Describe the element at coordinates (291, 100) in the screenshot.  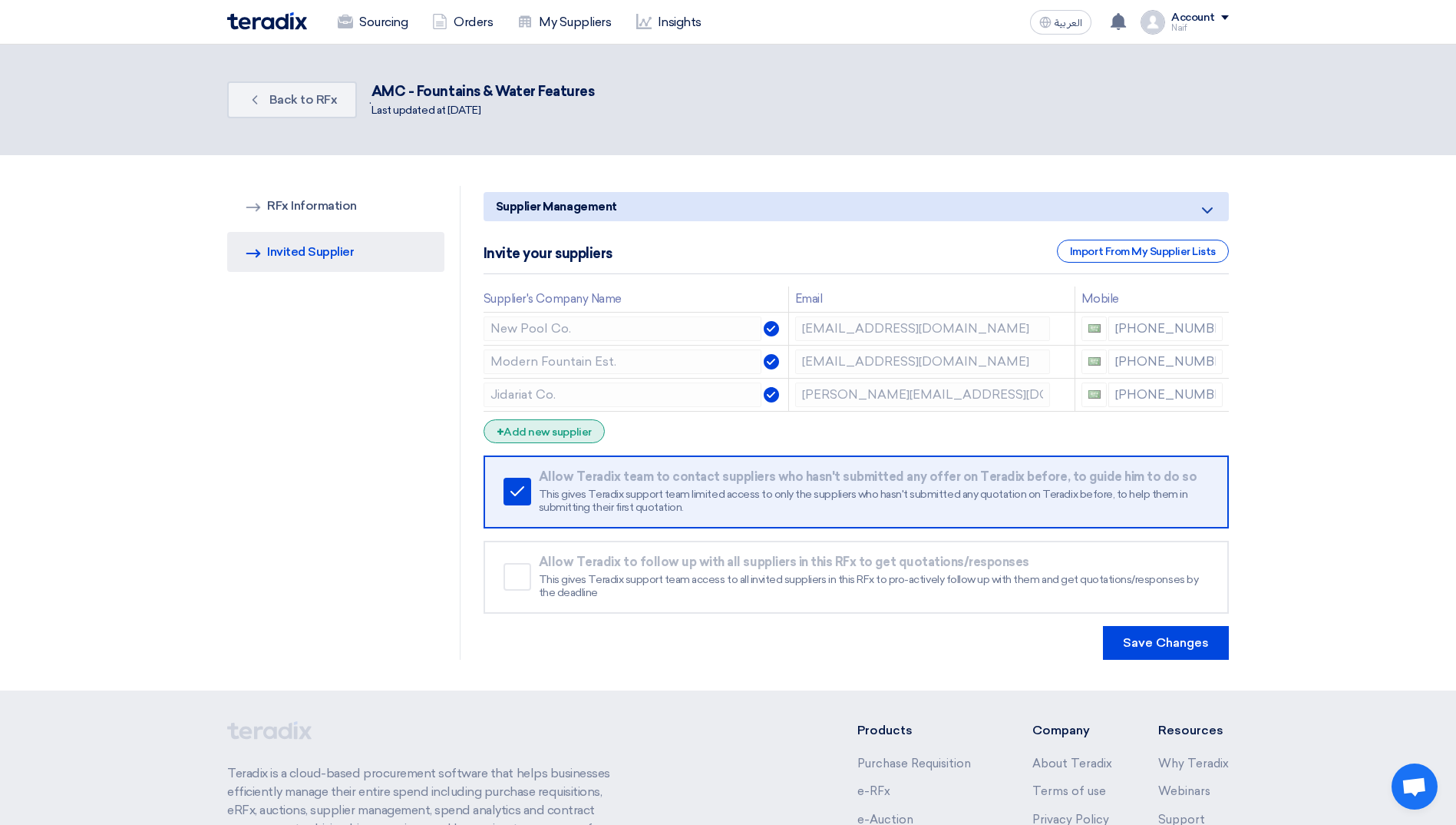
I see `a: Back to RFx` at that location.